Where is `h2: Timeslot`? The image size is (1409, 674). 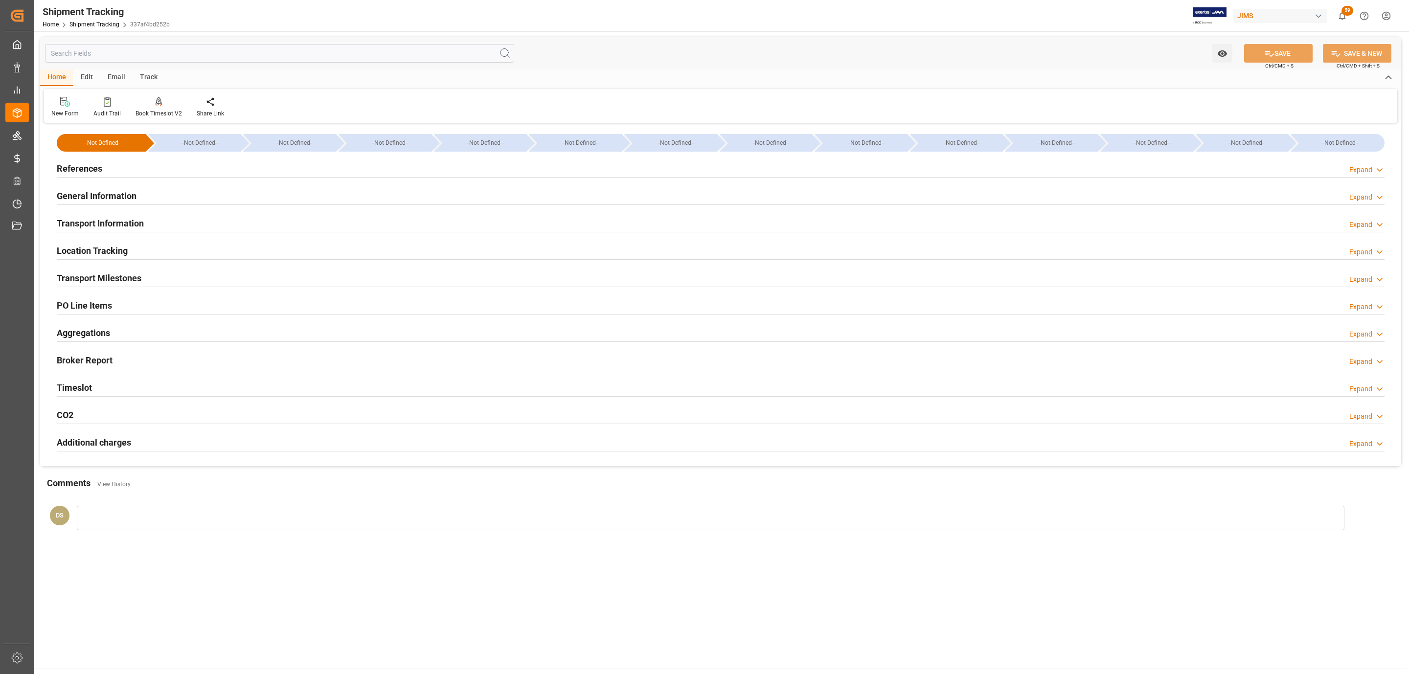 h2: Timeslot is located at coordinates (74, 388).